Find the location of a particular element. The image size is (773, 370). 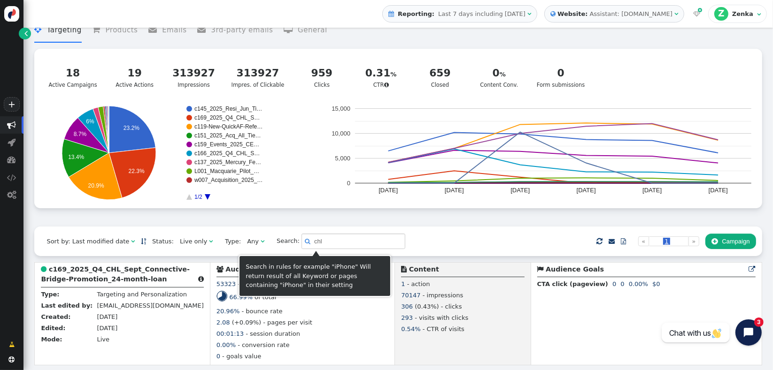

div: 18 is located at coordinates (73, 73).